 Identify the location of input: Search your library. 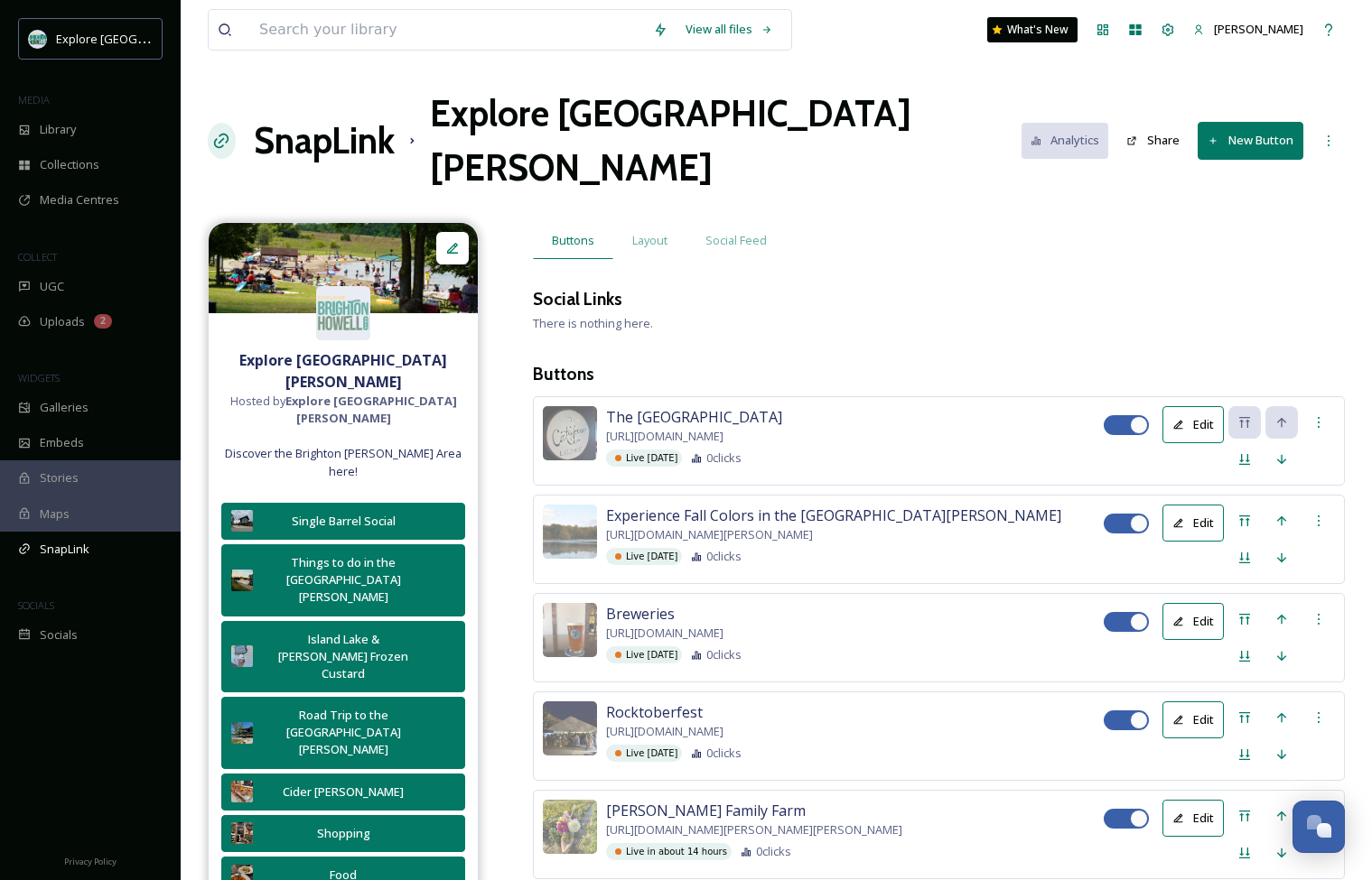
(447, 30).